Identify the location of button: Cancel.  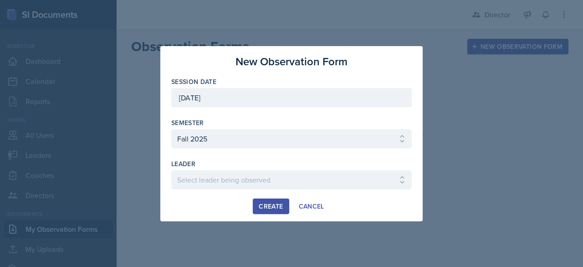
(312, 206).